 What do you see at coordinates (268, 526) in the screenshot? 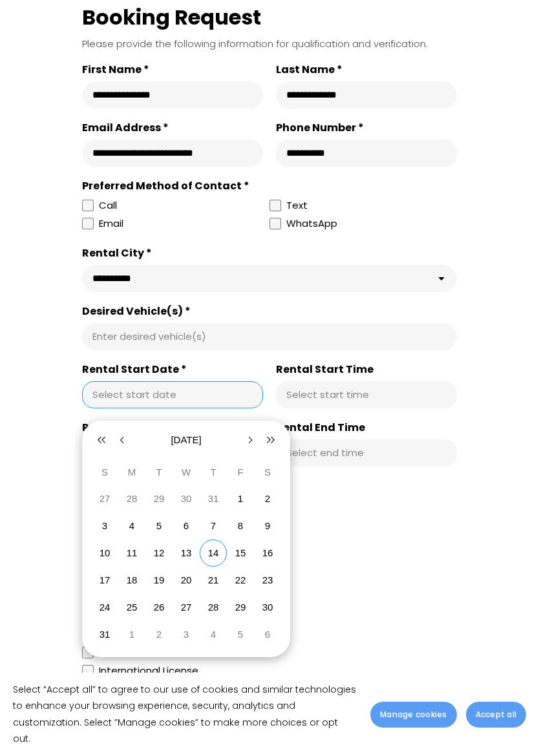
I see `button: August 9, 2025` at bounding box center [268, 526].